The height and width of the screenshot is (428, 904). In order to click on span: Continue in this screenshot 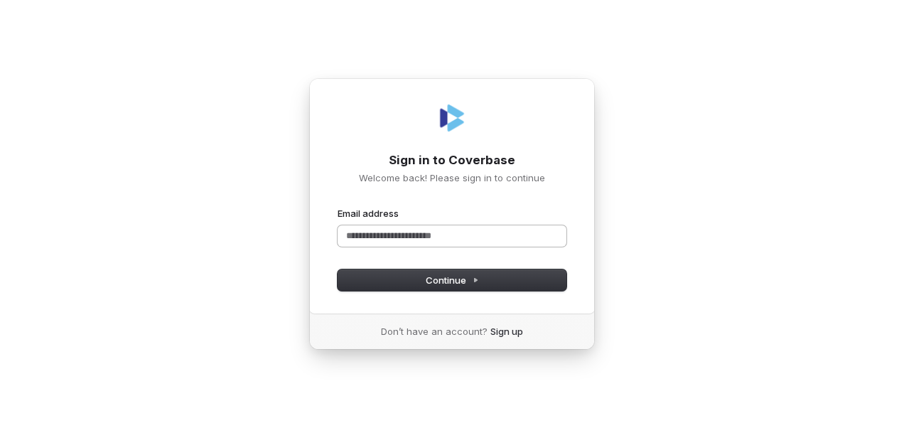, I will do `click(452, 280)`.